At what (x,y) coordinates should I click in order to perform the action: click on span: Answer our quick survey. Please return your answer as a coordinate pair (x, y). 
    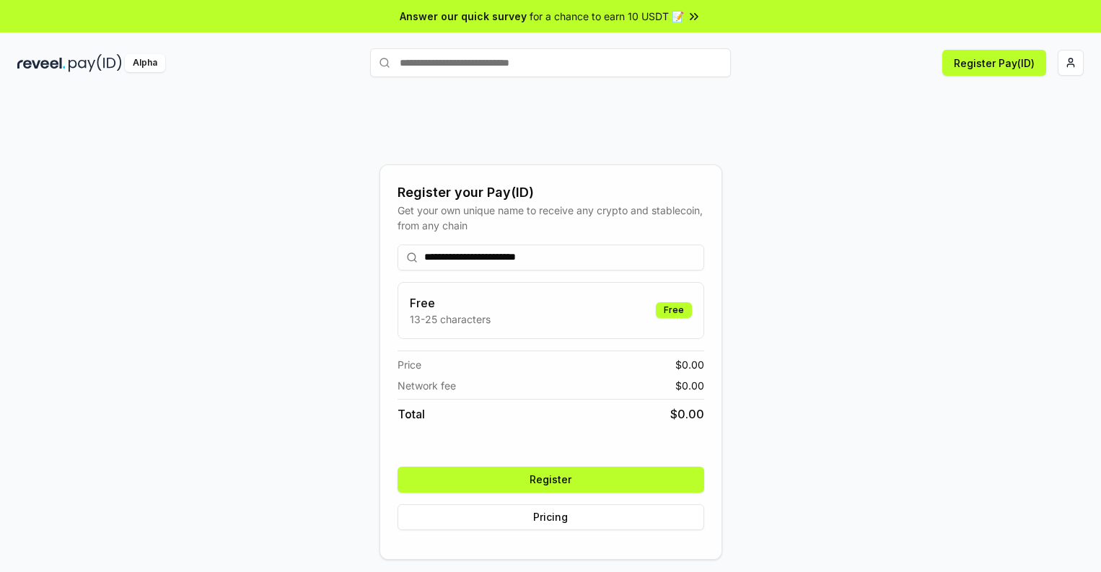
    Looking at the image, I should click on (463, 16).